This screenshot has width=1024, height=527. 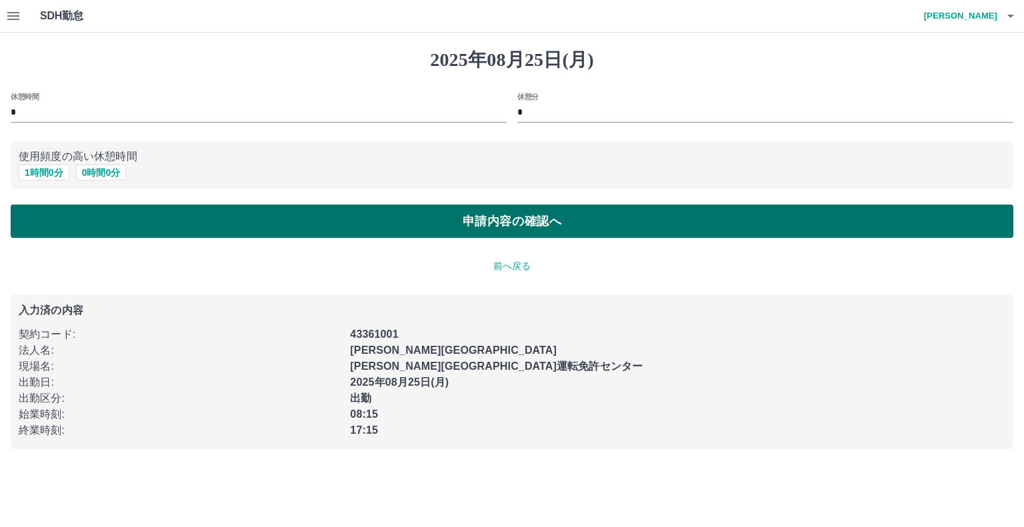 What do you see at coordinates (374, 334) in the screenshot?
I see `b: 43361001` at bounding box center [374, 334].